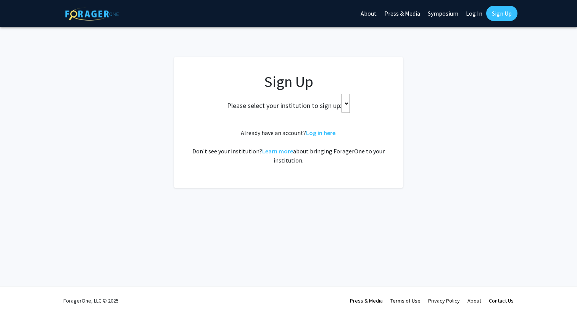 The image size is (577, 314). What do you see at coordinates (277, 151) in the screenshot?
I see `a: Learn more about bringing ForagerOne to your institution` at bounding box center [277, 151].